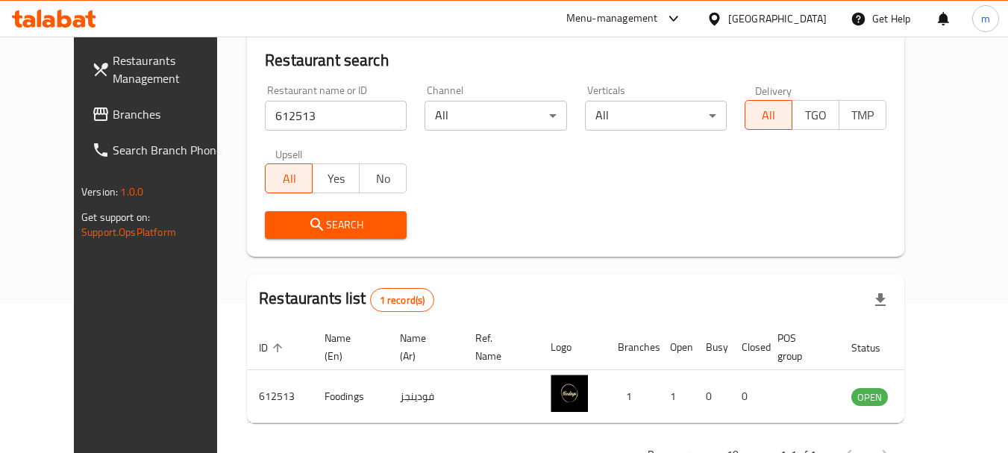 This screenshot has width=1008, height=453. What do you see at coordinates (425, 396) in the screenshot?
I see `td: فودينجز` at bounding box center [425, 396].